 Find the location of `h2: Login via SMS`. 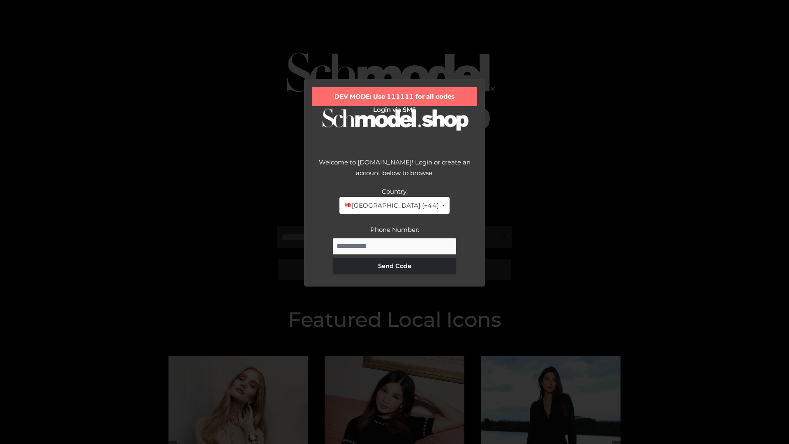

h2: Login via SMS is located at coordinates (395, 110).